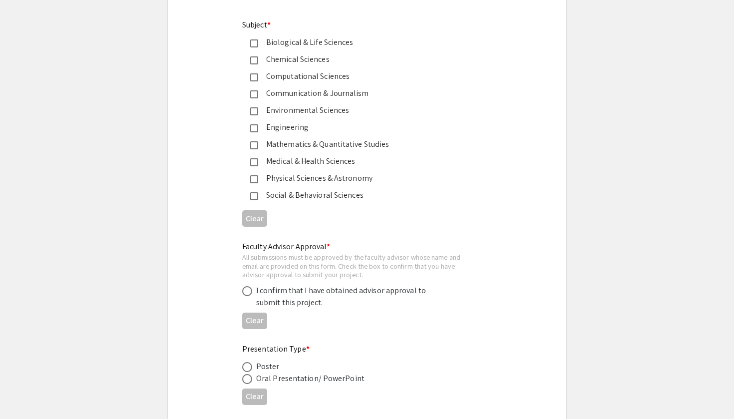 The image size is (734, 419). I want to click on div: I confirm that I have obtained advisor approval to submit this project., so click(344, 297).